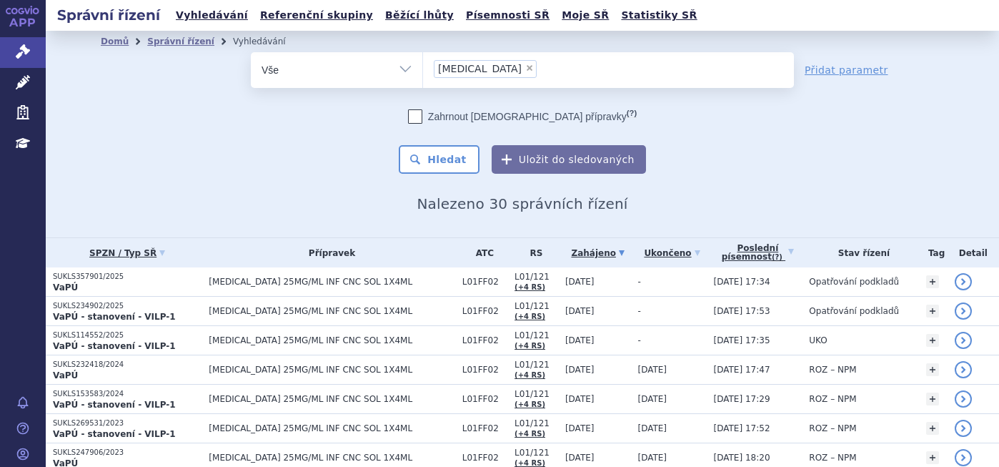 The width and height of the screenshot is (999, 467). Describe the element at coordinates (127, 306) in the screenshot. I see `p: SUKLS234902/2025` at that location.